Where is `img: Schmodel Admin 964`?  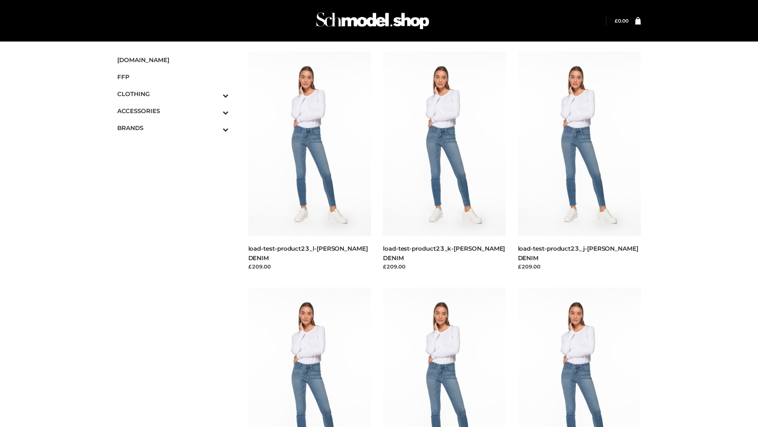
img: Schmodel Admin 964 is located at coordinates (373, 21).